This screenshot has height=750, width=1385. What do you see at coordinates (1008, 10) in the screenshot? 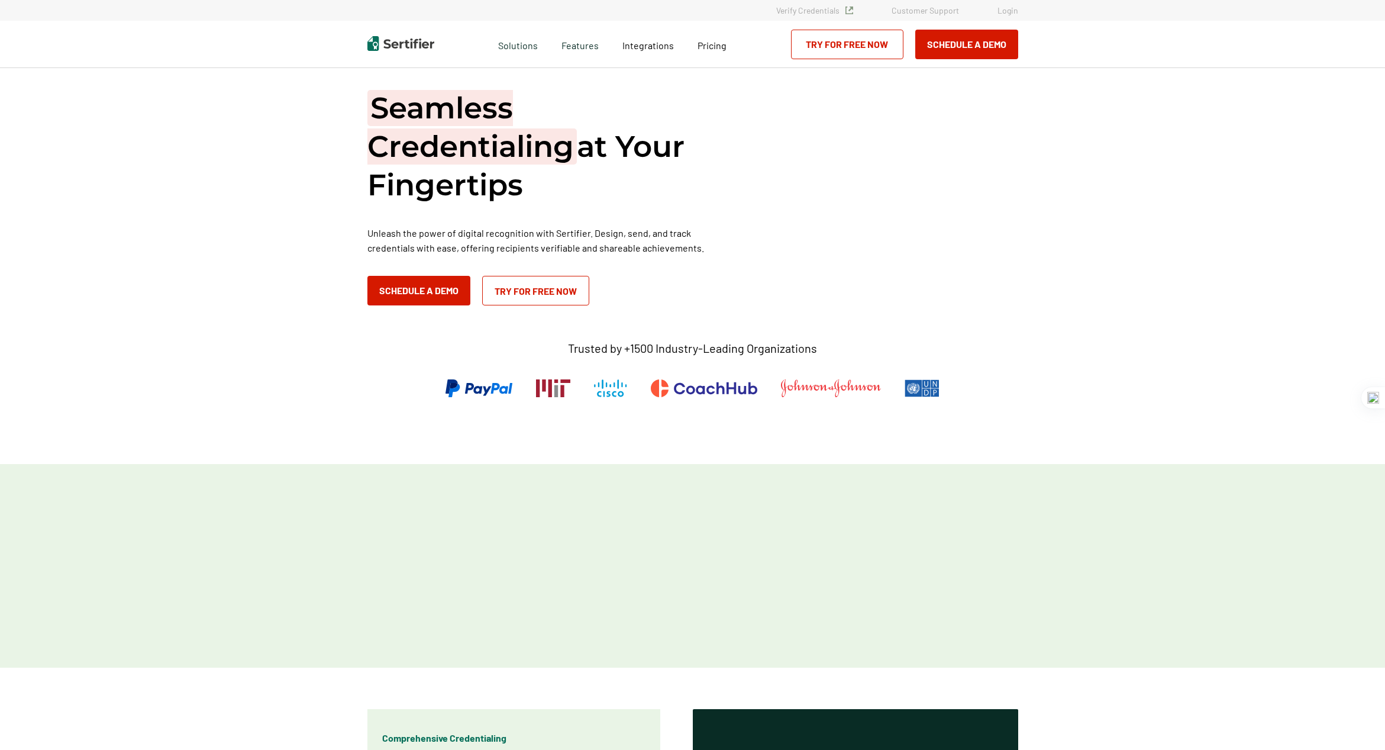
I see `a: Login` at bounding box center [1008, 10].